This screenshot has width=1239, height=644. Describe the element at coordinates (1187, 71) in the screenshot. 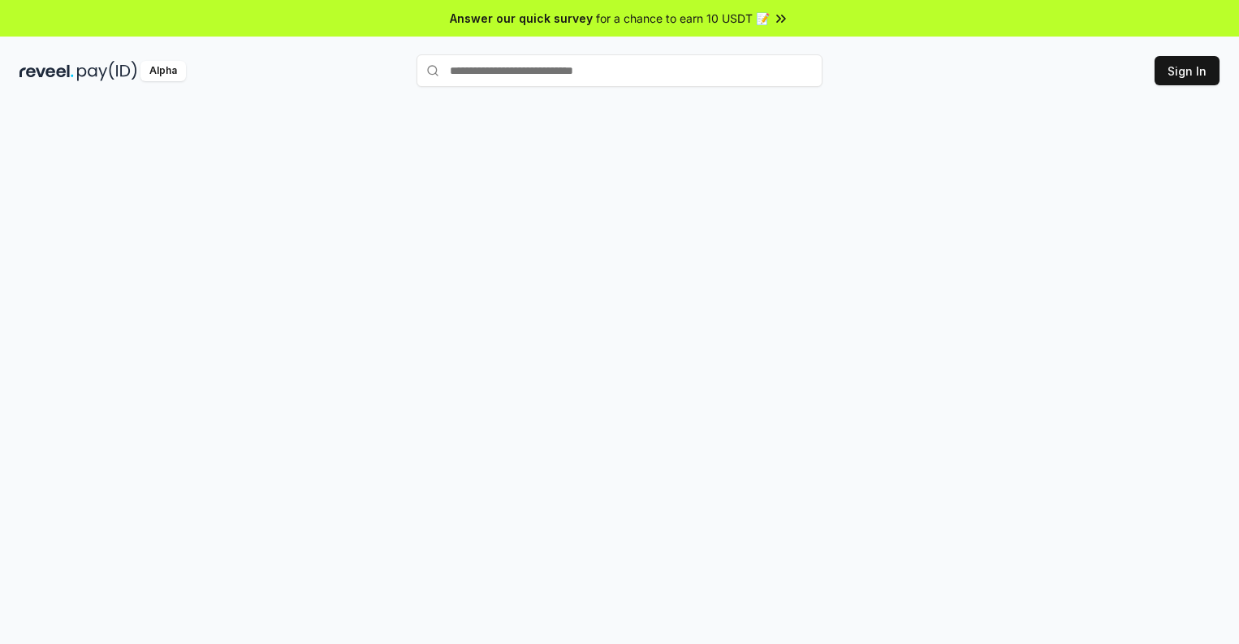

I see `button: Sign In` at that location.